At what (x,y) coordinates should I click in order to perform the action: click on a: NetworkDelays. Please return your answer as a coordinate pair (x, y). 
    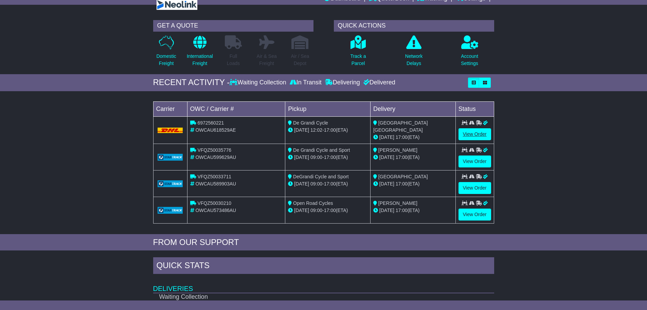
    Looking at the image, I should click on (414, 53).